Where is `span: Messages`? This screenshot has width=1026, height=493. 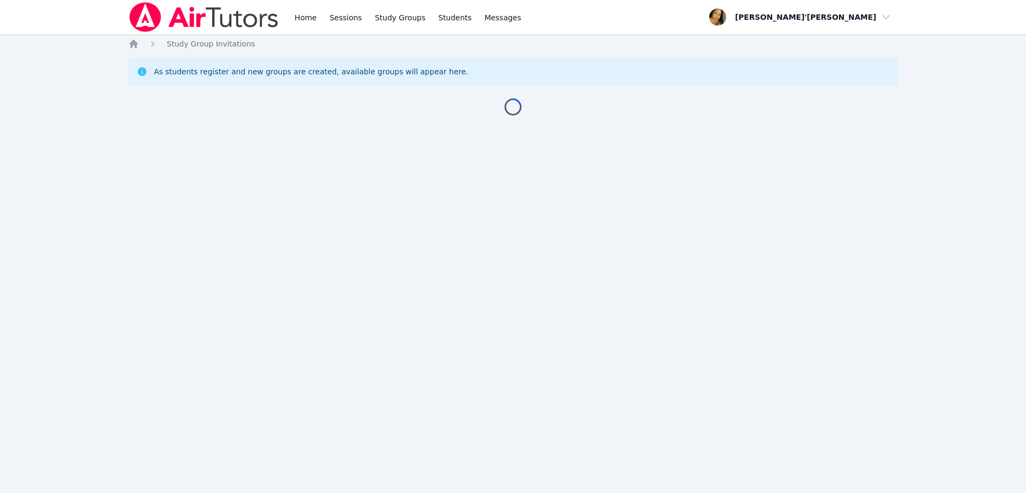
span: Messages is located at coordinates (503, 18).